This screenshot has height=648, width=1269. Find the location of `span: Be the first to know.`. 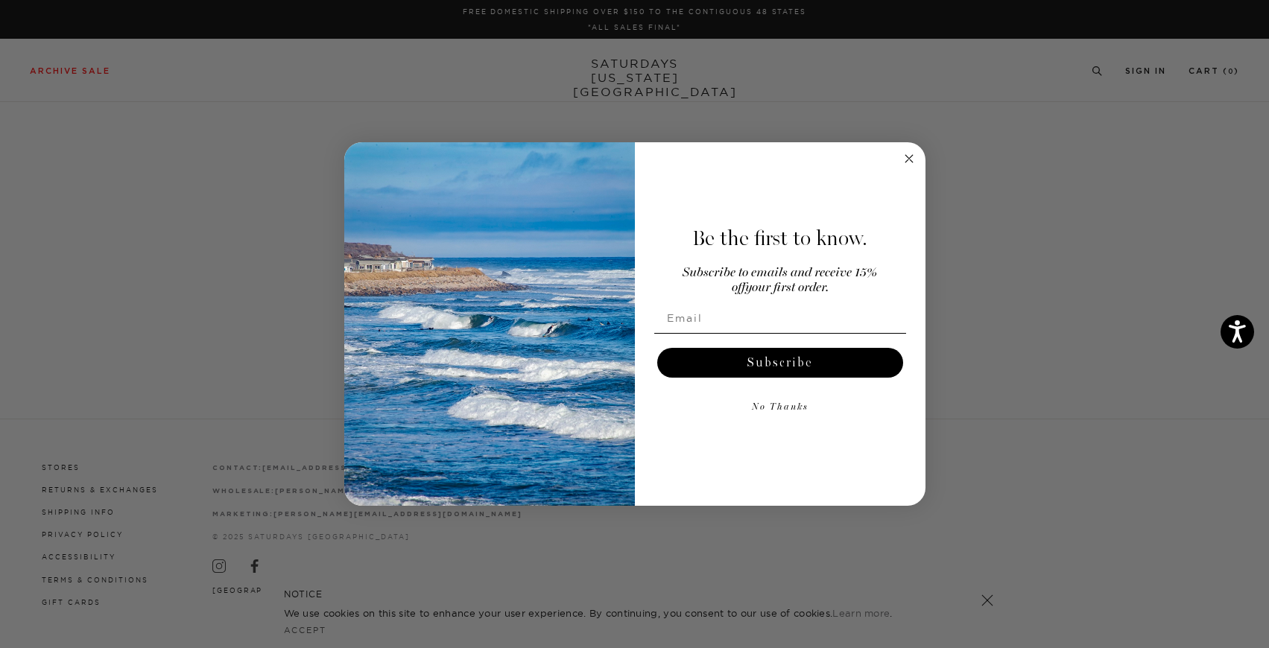

span: Be the first to know. is located at coordinates (779, 238).